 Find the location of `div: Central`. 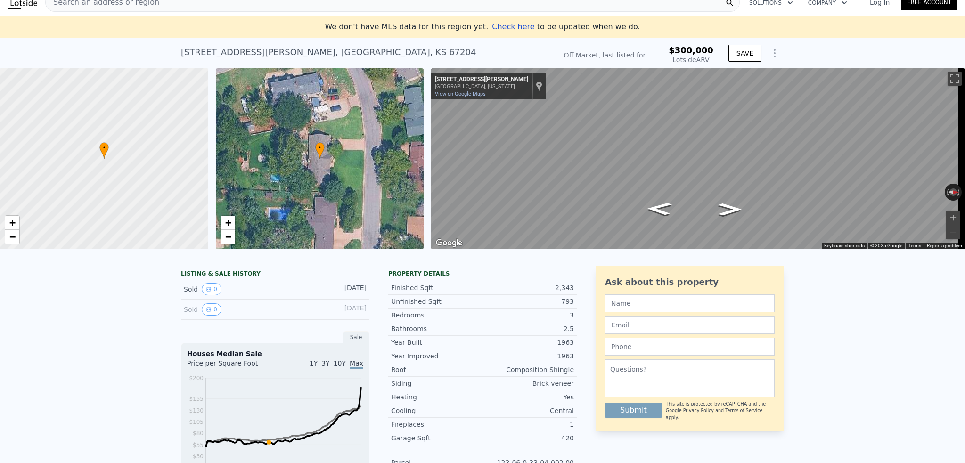

div: Central is located at coordinates (528, 411).